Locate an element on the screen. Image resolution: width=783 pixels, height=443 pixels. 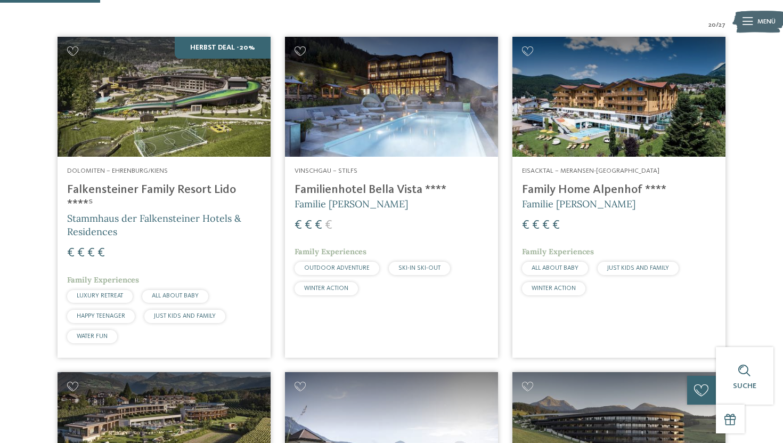
a: Familienhotels gesucht? Hier findet ihr die besten! Herbst Deal -20% Dolomiten – Ehrenburg/Kiens ... is located at coordinates (164, 197).